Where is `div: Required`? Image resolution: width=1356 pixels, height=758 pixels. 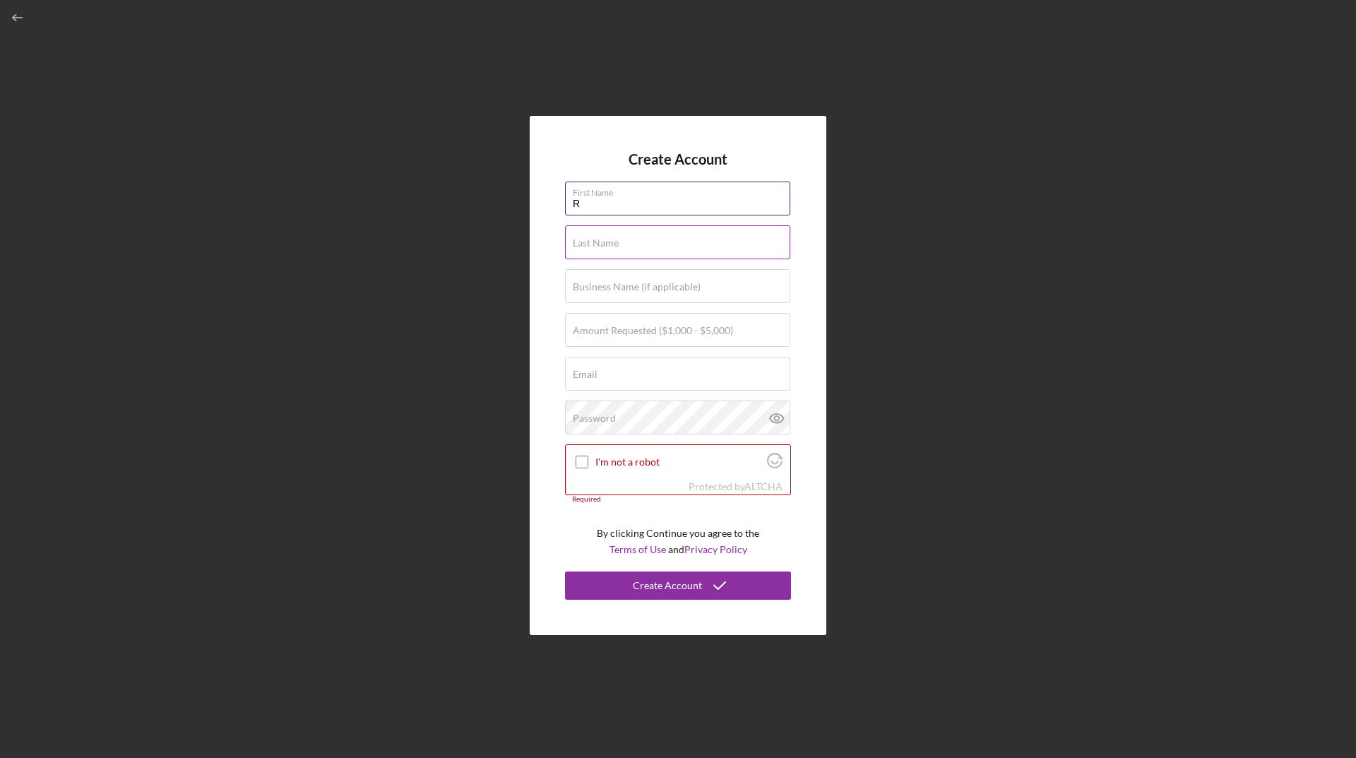
div: Required is located at coordinates (678, 499).